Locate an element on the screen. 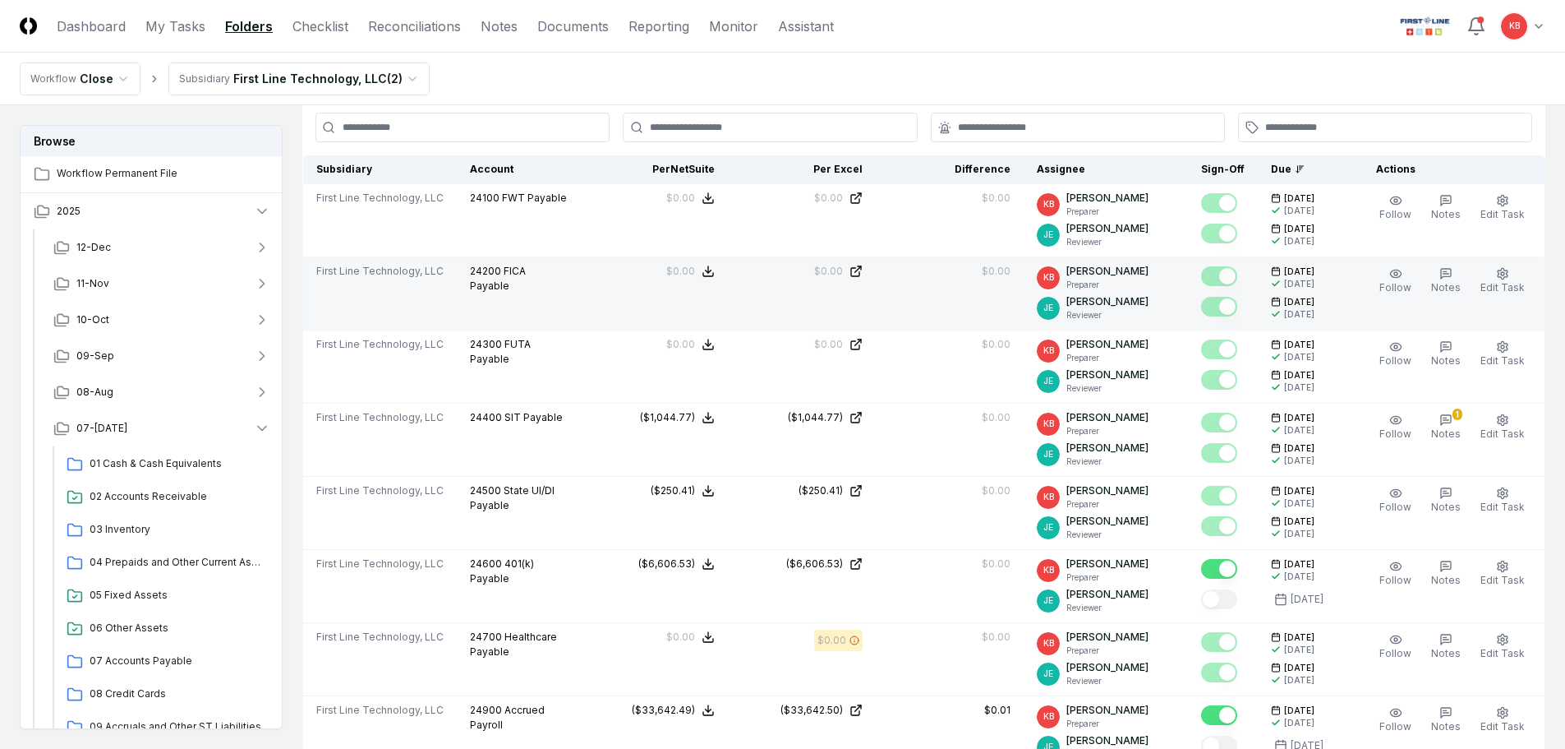 Image resolution: width=1565 pixels, height=749 pixels. button: $0.00 is located at coordinates (690, 198).